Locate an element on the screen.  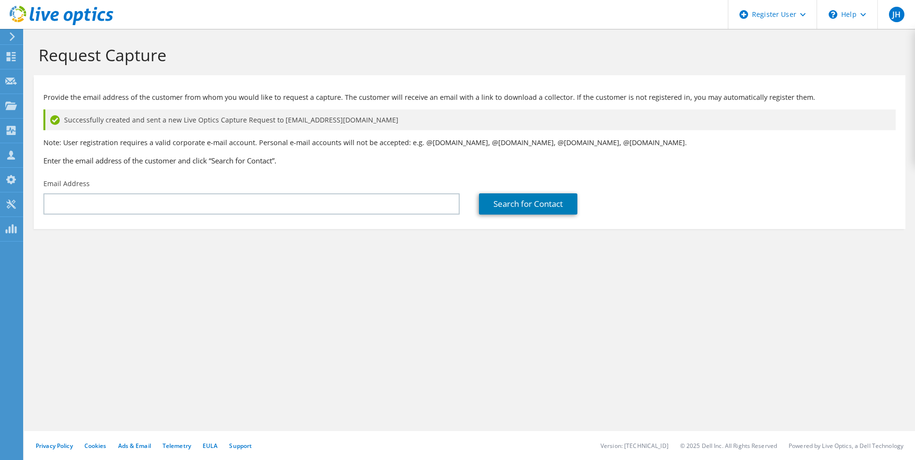
a: EULA is located at coordinates (210, 446).